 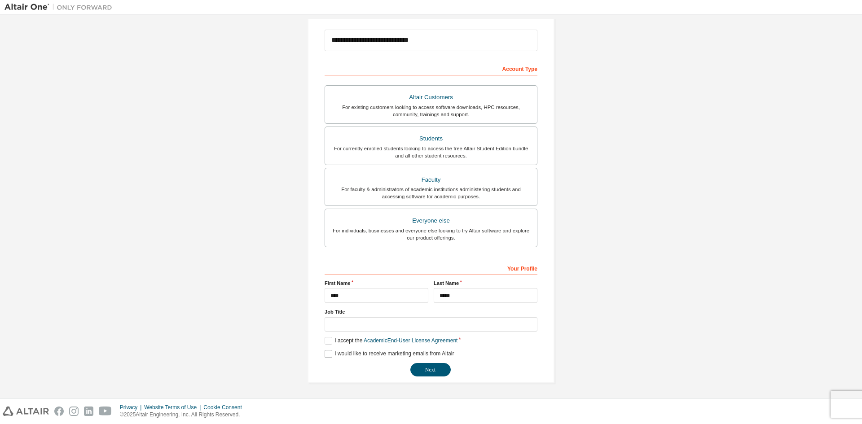 I want to click on div: Your Profile, so click(x=431, y=268).